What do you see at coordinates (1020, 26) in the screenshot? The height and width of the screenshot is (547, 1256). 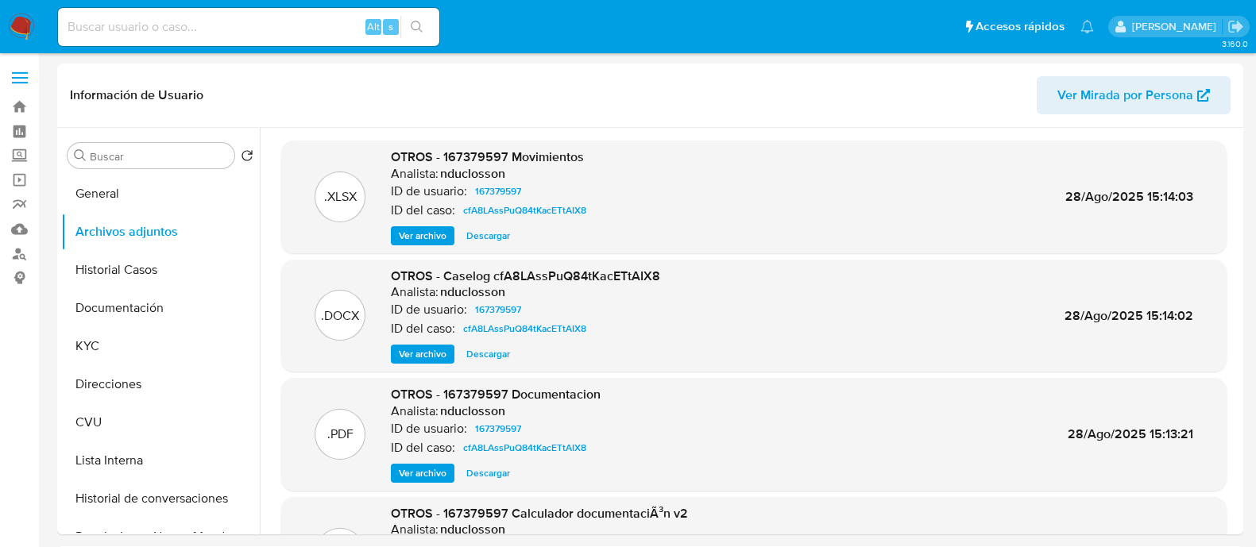 I see `span: Accesos rápidos` at bounding box center [1020, 26].